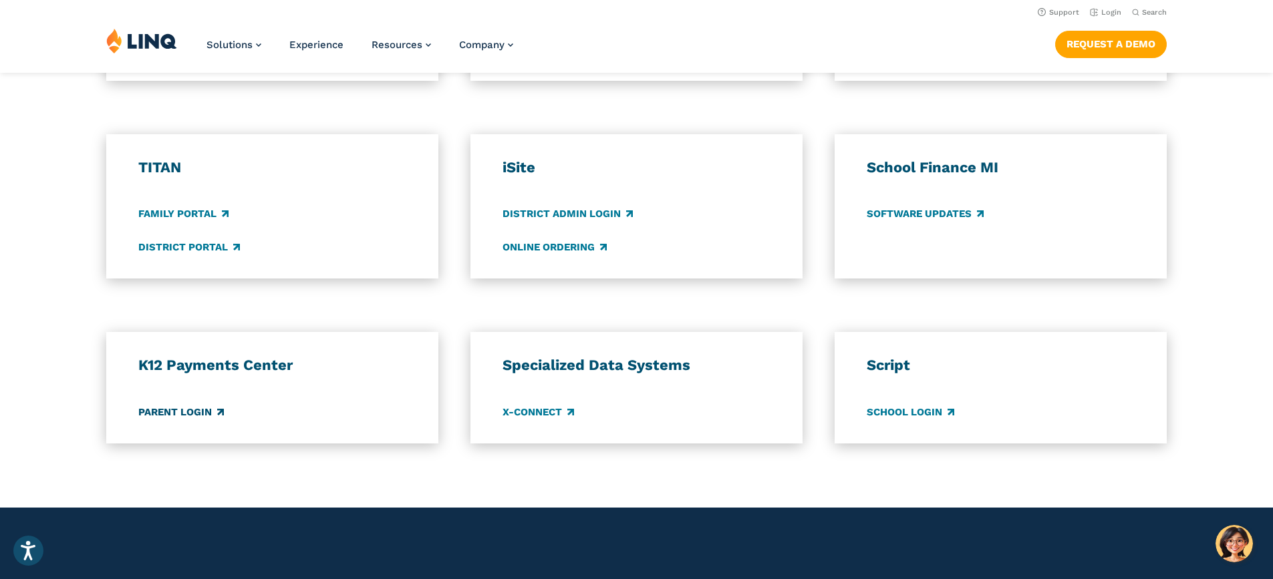 The height and width of the screenshot is (579, 1273). What do you see at coordinates (910, 412) in the screenshot?
I see `a: School Login` at bounding box center [910, 412].